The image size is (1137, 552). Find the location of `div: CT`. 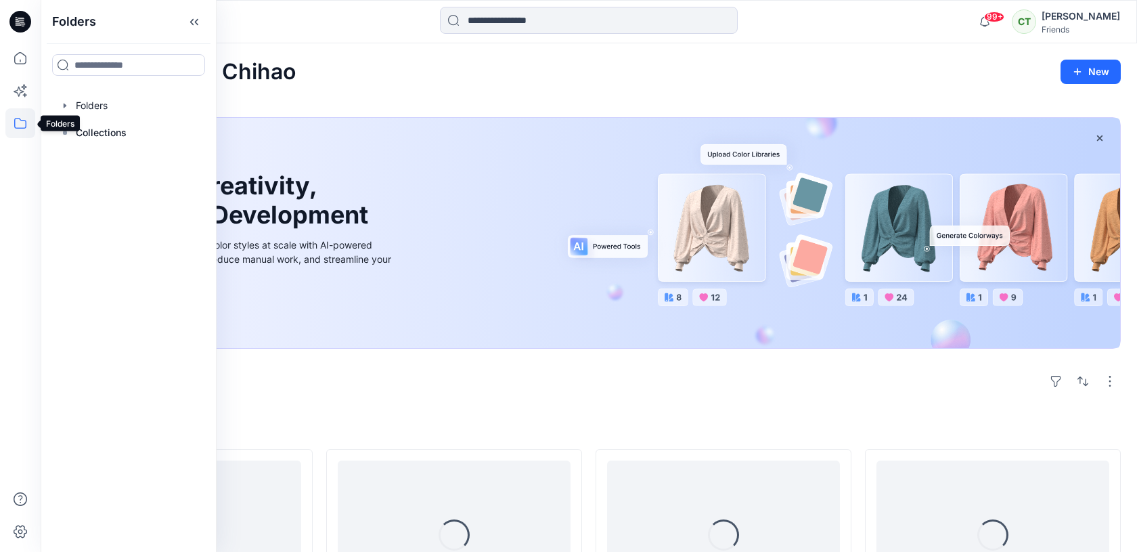

div: CT is located at coordinates (1024, 22).